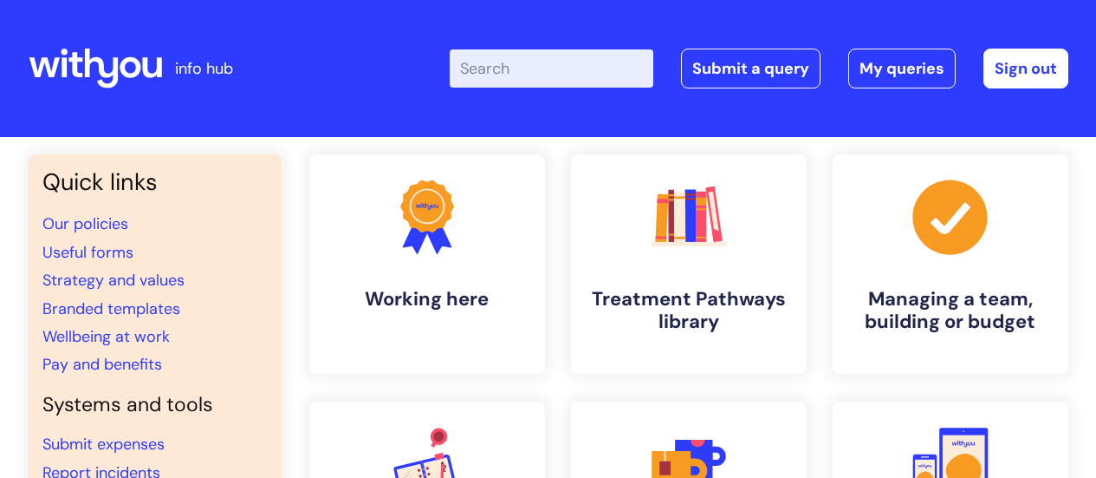 This screenshot has width=1096, height=478. Describe the element at coordinates (751, 68) in the screenshot. I see `a: Submit a query` at that location.